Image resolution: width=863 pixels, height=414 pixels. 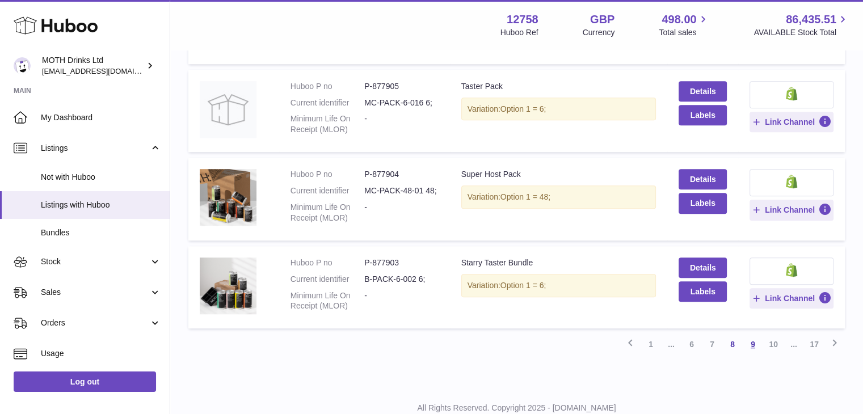 What do you see at coordinates (85, 382) in the screenshot?
I see `a: Log out` at bounding box center [85, 382].